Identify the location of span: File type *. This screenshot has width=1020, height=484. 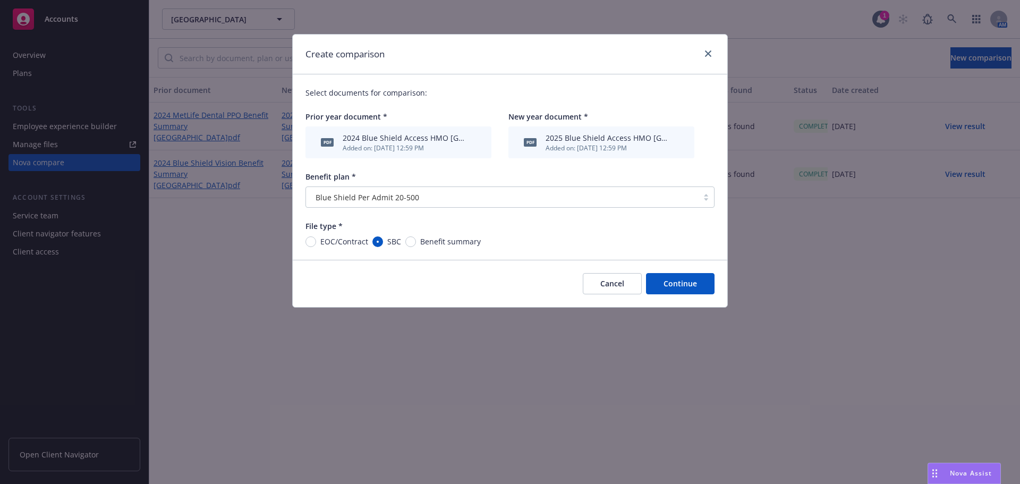
(324, 226).